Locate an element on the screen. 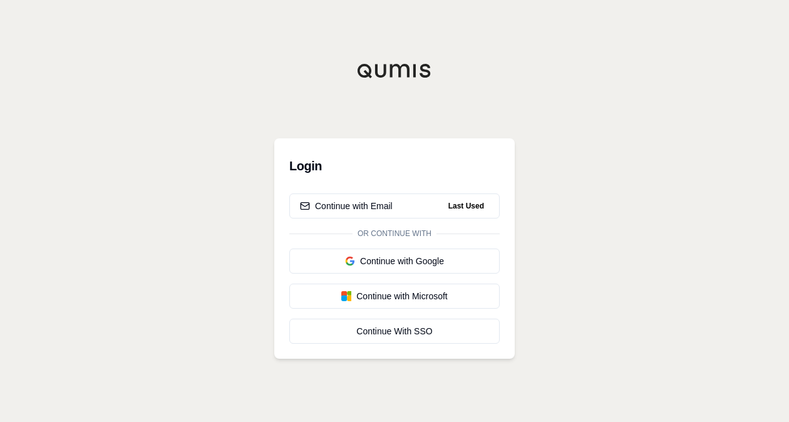 This screenshot has height=422, width=789. img: Qumis is located at coordinates (395, 71).